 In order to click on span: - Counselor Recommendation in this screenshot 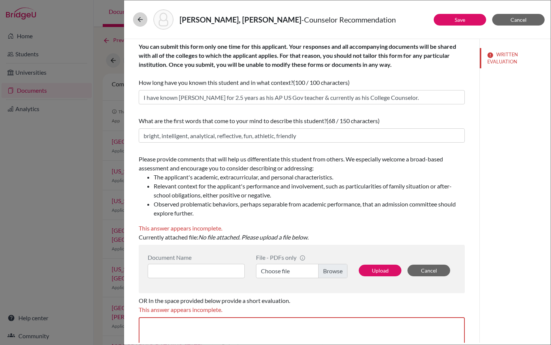, I will do `click(349, 19)`.